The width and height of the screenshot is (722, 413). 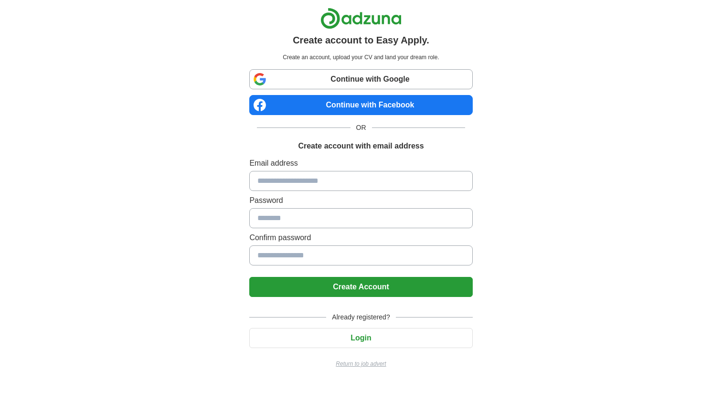 I want to click on a: Return to job advert, so click(x=361, y=364).